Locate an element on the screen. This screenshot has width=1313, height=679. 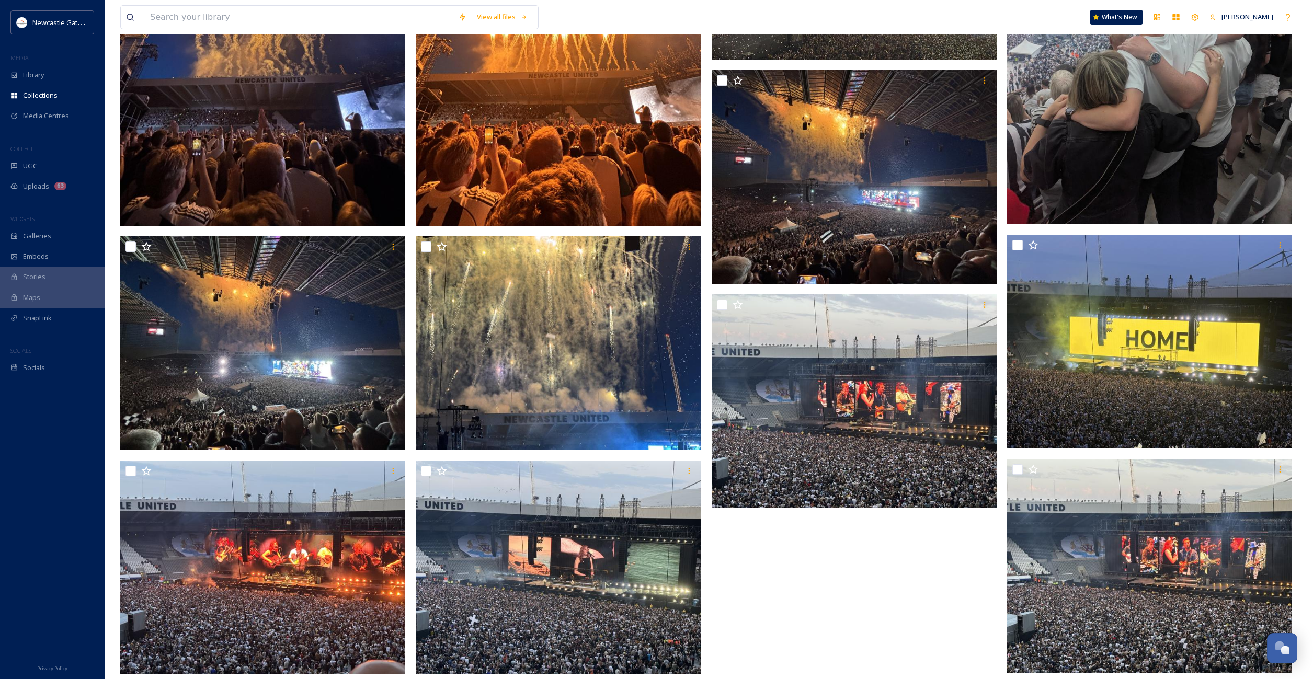
span: COLLECT is located at coordinates (21, 149).